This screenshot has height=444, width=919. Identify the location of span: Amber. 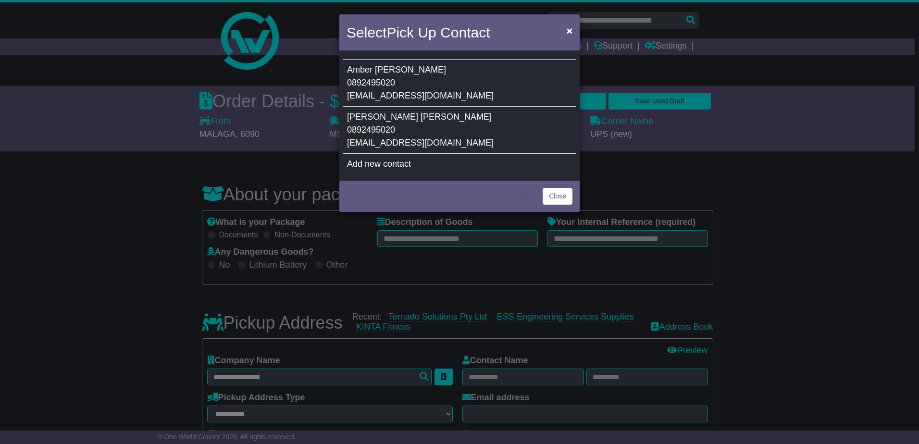
(359, 70).